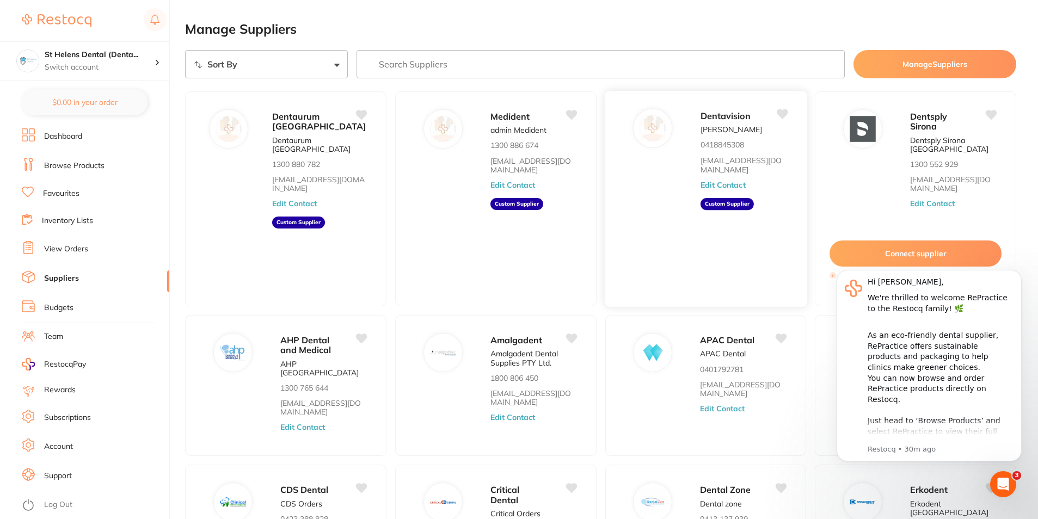 The height and width of the screenshot is (519, 1038). Describe the element at coordinates (57, 21) in the screenshot. I see `a: Restocq Logo` at that location.